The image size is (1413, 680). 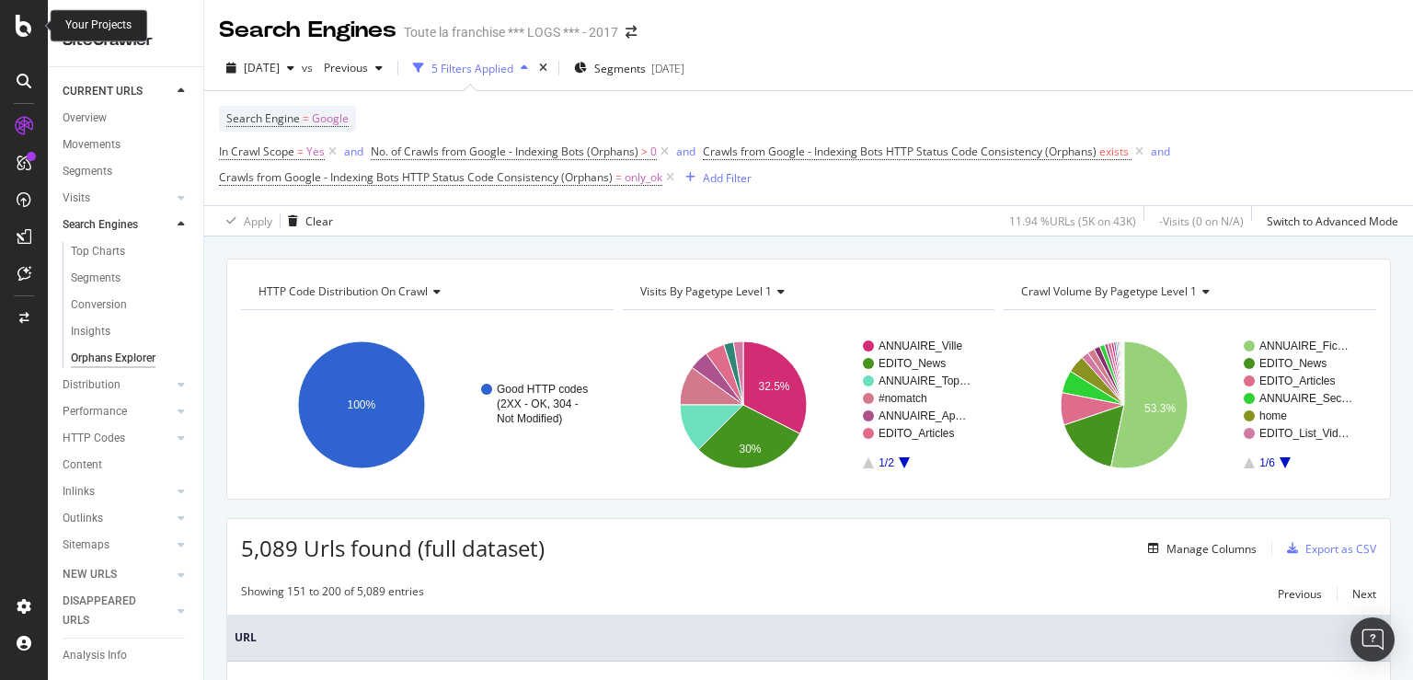 What do you see at coordinates (774, 386) in the screenshot?
I see `text: 32.5%` at bounding box center [774, 386].